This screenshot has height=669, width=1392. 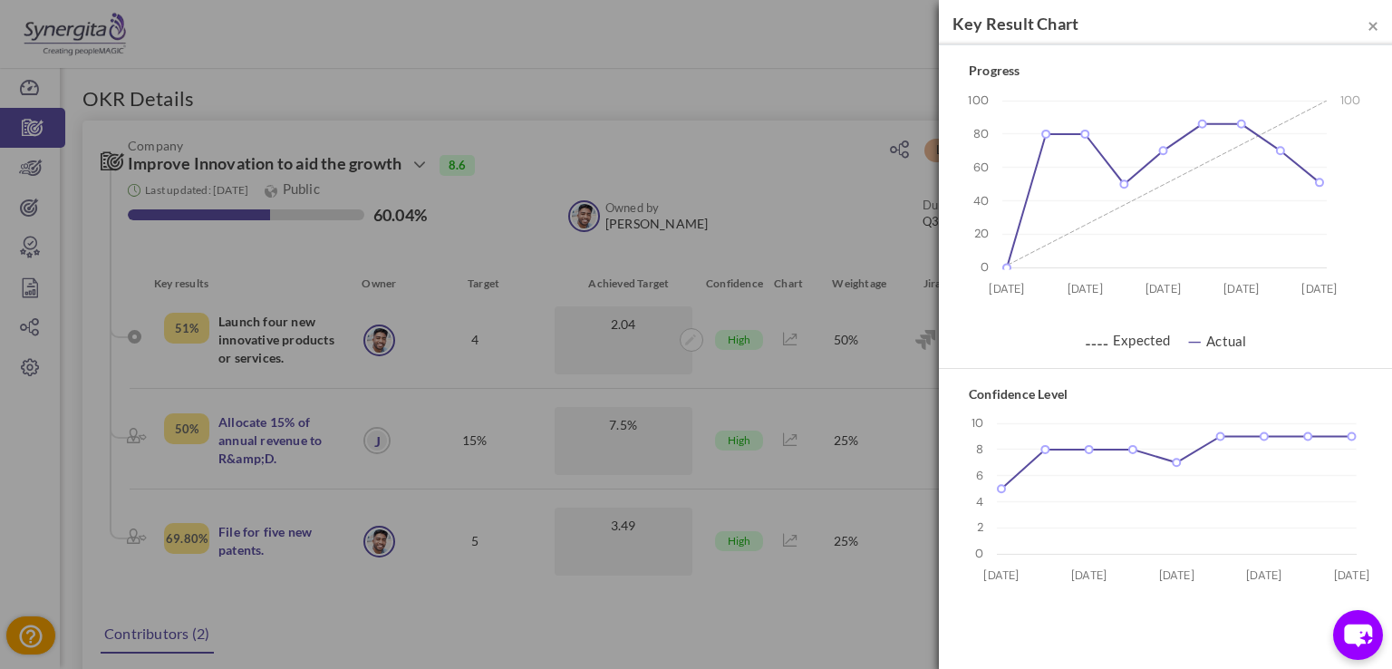 What do you see at coordinates (981, 233) in the screenshot?
I see `text: 20` at bounding box center [981, 233].